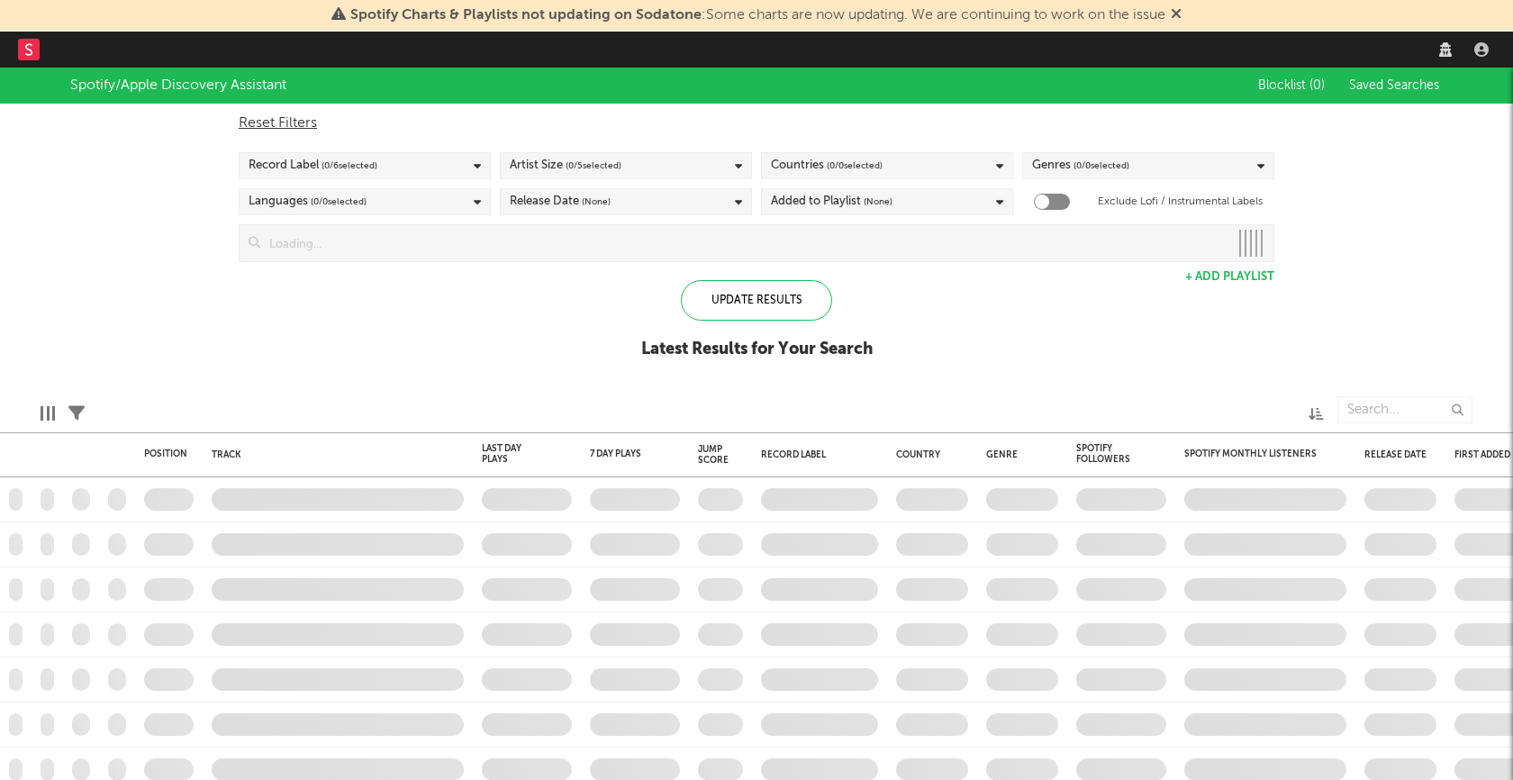  Describe the element at coordinates (1252, 454) in the screenshot. I see `div: Spotify Monthly Listeners` at that location.